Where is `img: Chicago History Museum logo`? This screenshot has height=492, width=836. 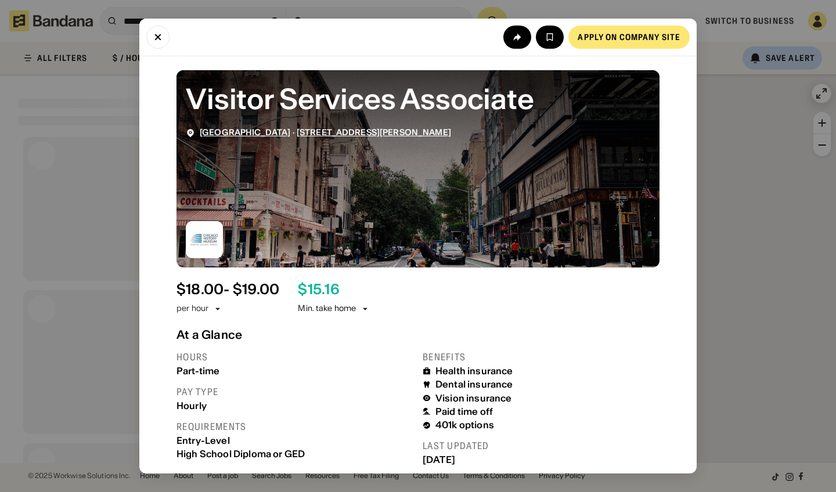 img: Chicago History Museum logo is located at coordinates (204, 240).